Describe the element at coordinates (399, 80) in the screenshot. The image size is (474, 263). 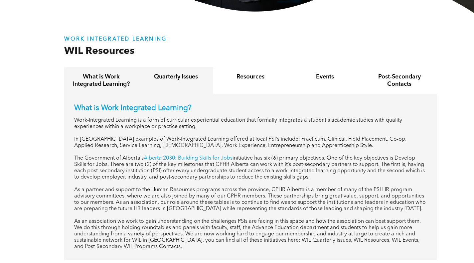
I see `h4: Post-Secondary Contacts` at that location.